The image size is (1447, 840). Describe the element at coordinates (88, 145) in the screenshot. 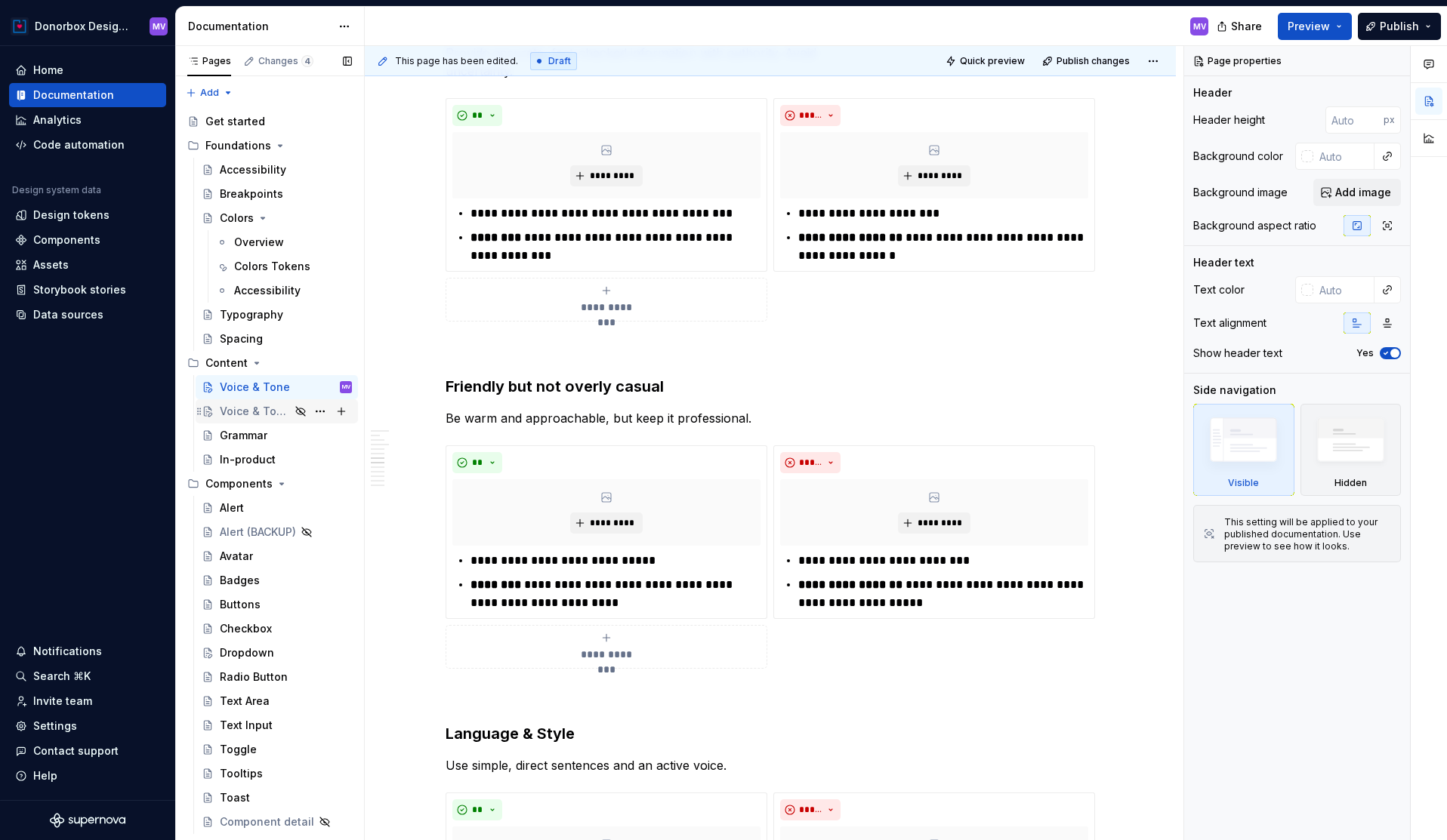

I see `a: Code automation` at that location.